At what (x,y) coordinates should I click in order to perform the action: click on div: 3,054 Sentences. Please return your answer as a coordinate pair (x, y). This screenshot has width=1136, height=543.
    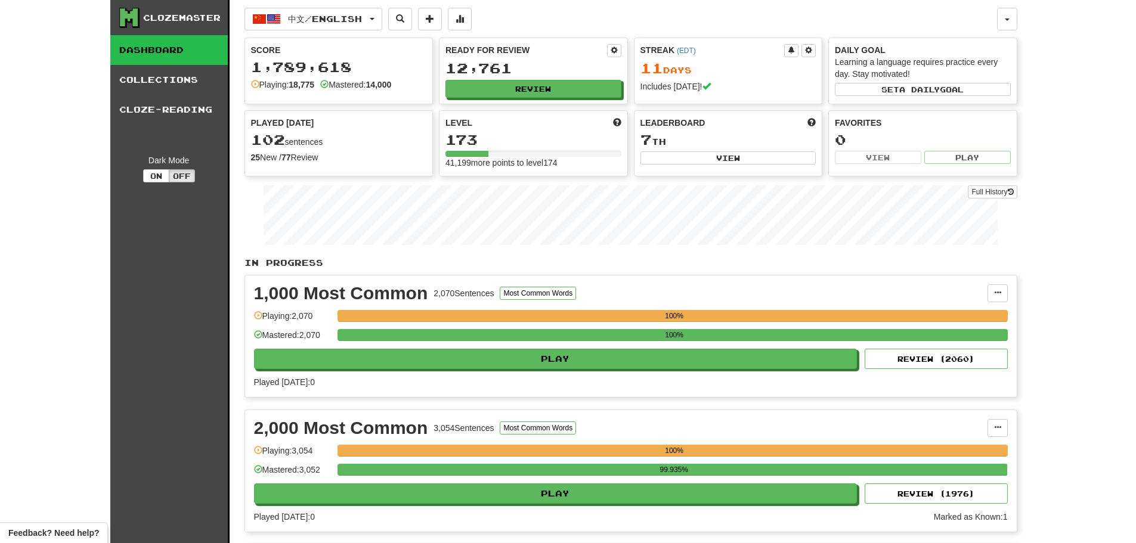
    Looking at the image, I should click on (463, 428).